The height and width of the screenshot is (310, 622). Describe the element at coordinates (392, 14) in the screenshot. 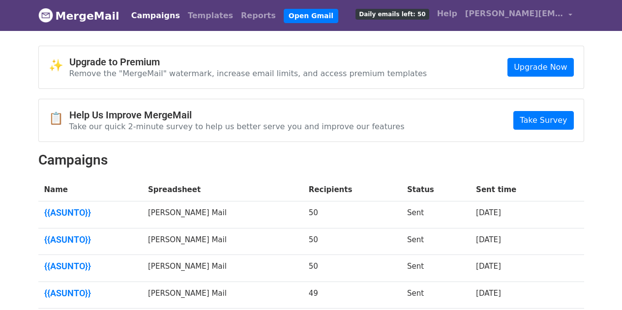

I see `span: Daily emails left: 50` at that location.